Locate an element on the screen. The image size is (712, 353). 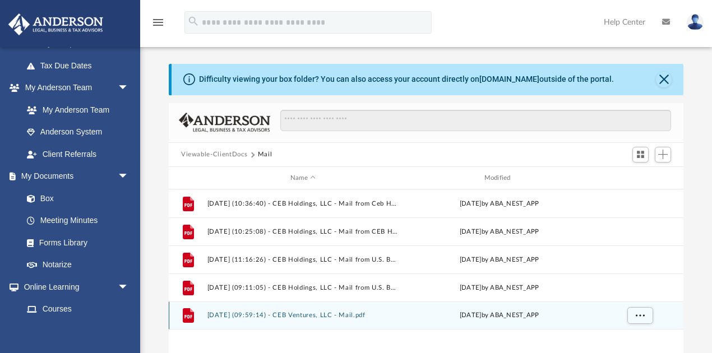
input: Search files and folders is located at coordinates (475, 120).